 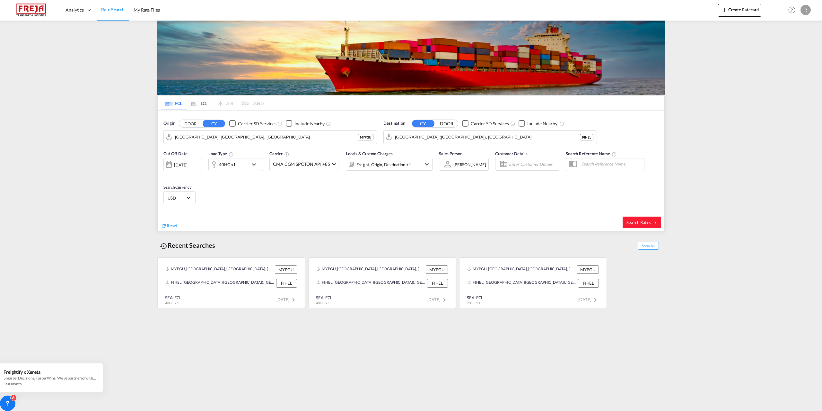 I want to click on md-tab-item: FCL, so click(x=174, y=103).